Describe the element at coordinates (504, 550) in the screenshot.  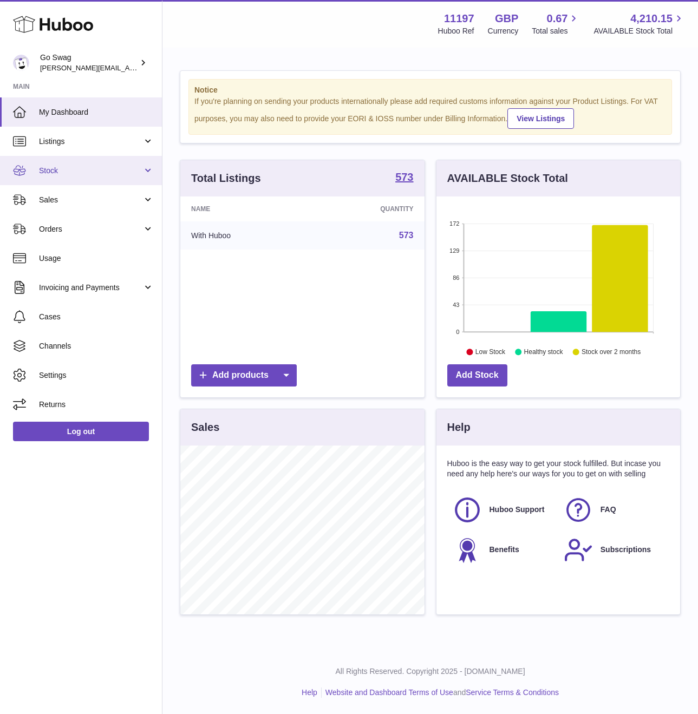
I see `span: Benefits` at that location.